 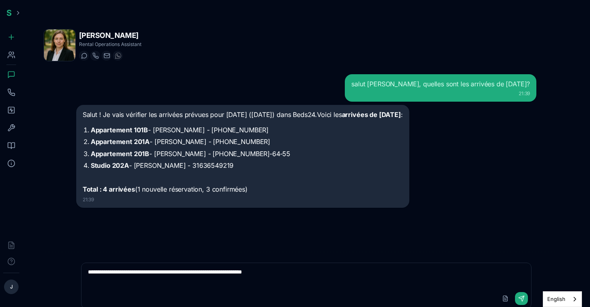 I want to click on button: WhatsApp, so click(x=118, y=56).